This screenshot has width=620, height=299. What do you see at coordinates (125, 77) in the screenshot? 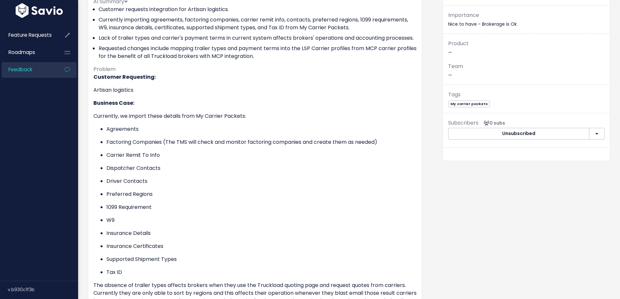
I see `strong: Customer Requesting:` at bounding box center [125, 77].